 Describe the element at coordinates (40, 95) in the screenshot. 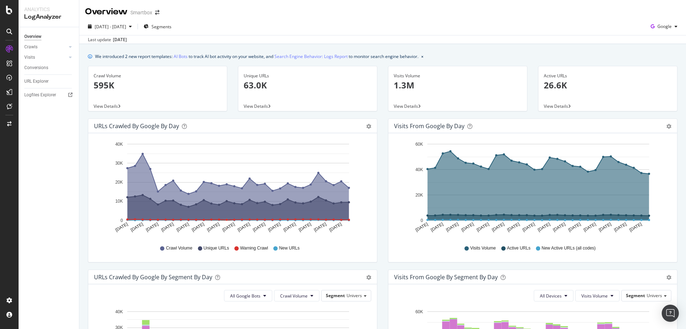

I see `div: Logfiles Explorer` at that location.